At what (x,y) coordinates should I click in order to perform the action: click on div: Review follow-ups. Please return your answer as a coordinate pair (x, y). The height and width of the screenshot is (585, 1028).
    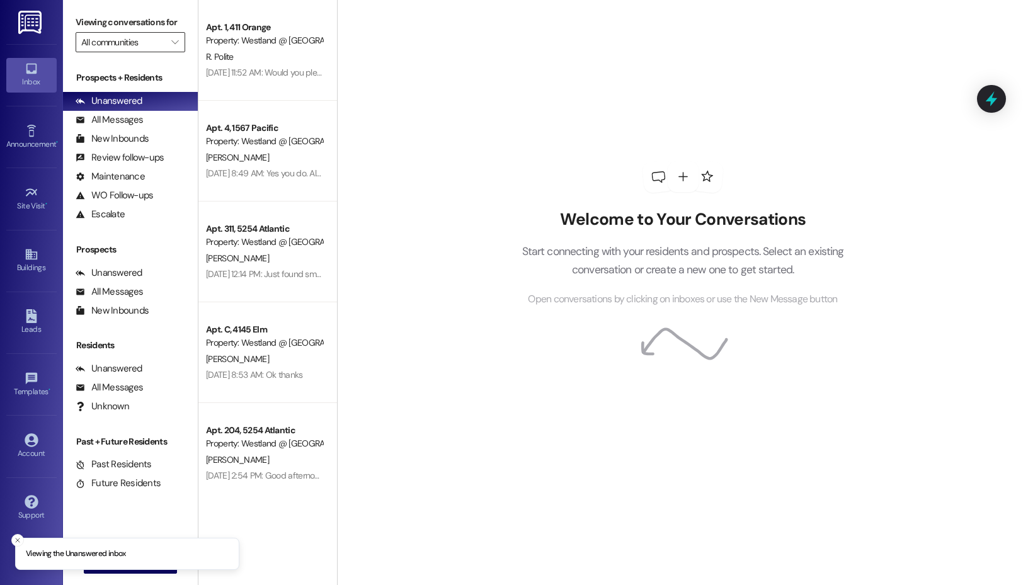
    Looking at the image, I should click on (120, 158).